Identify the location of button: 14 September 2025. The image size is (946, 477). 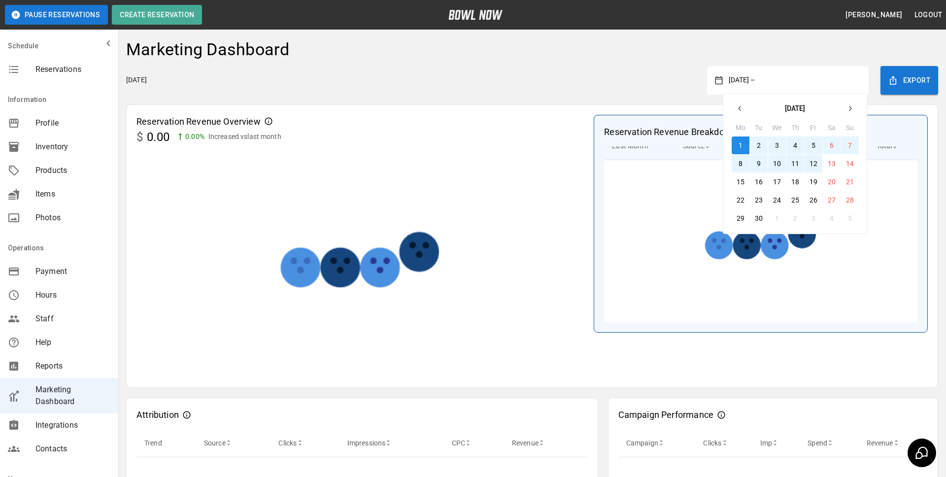
(850, 164).